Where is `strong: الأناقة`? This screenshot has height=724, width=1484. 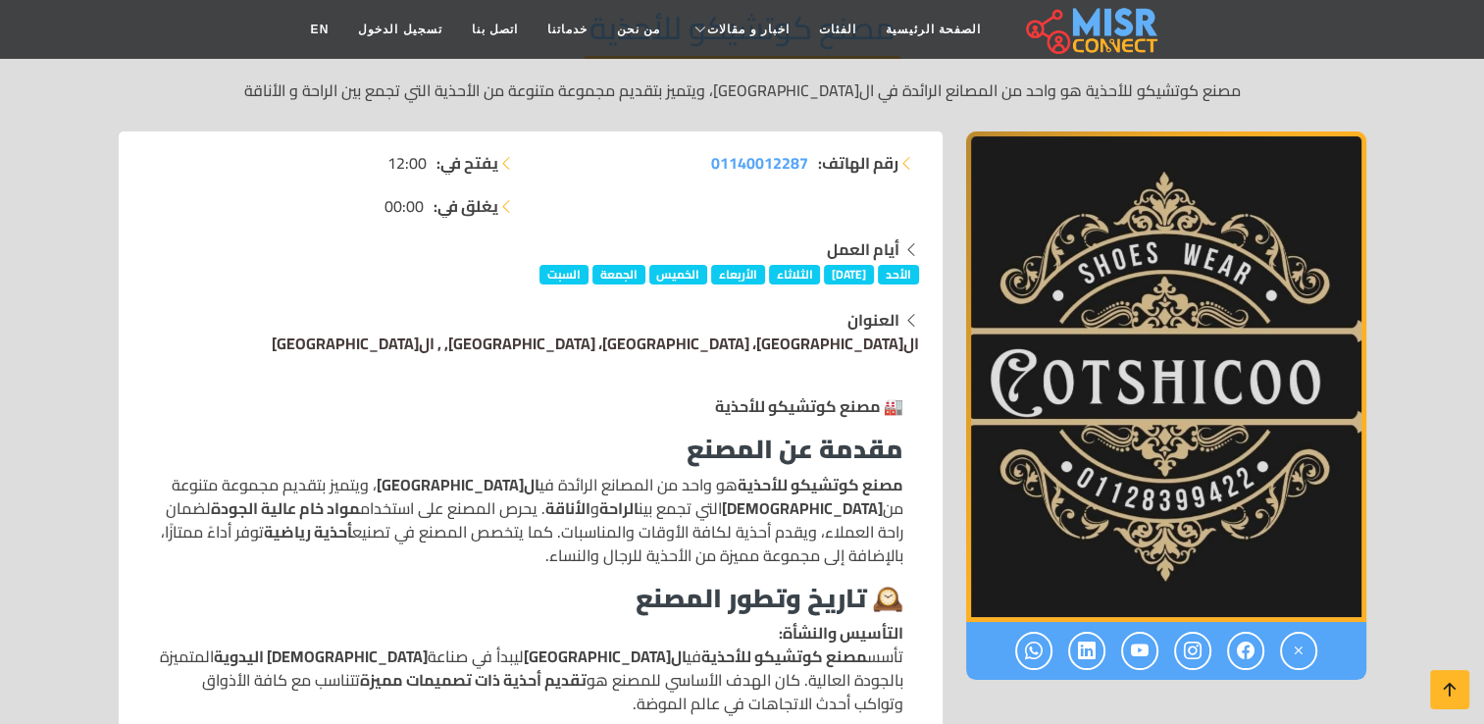
strong: الأناقة is located at coordinates (568, 508).